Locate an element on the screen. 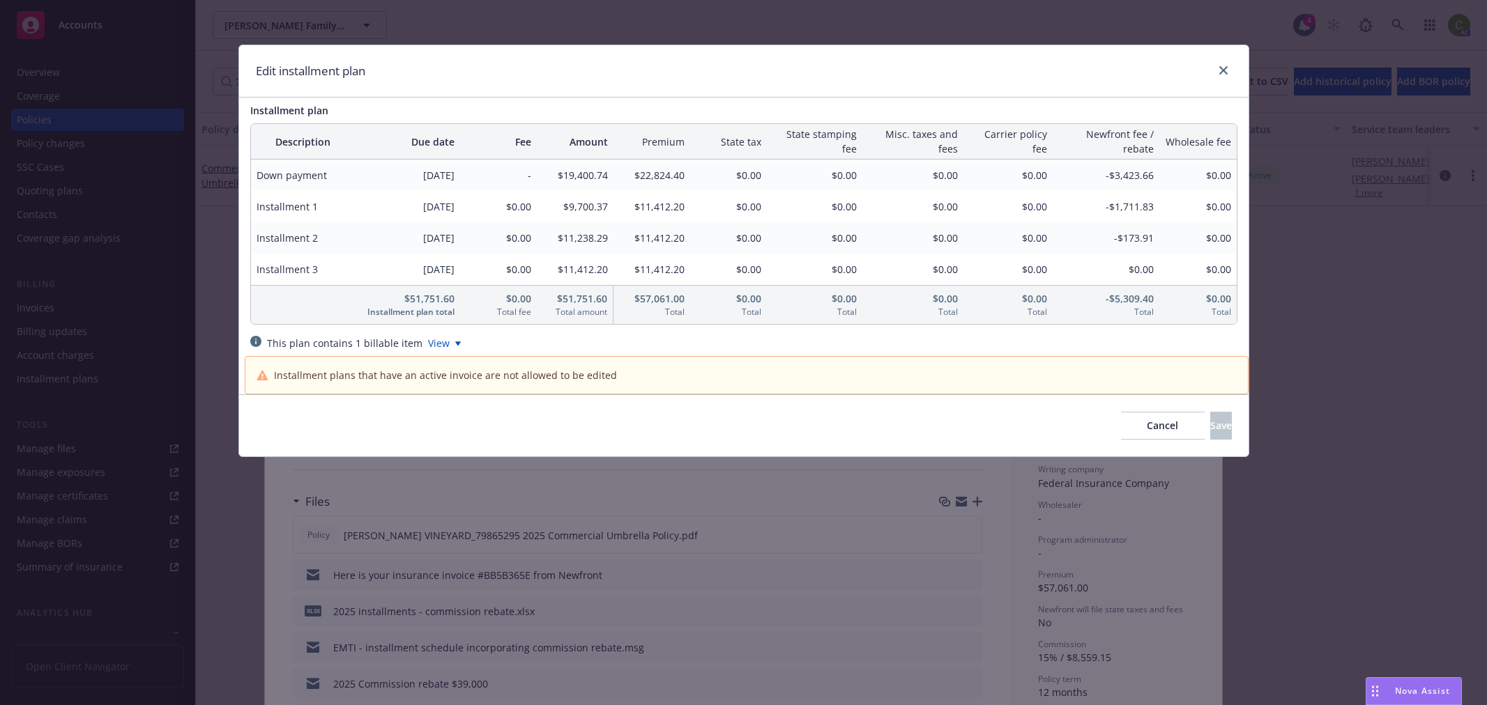  span: Nova Assist is located at coordinates (1422, 691).